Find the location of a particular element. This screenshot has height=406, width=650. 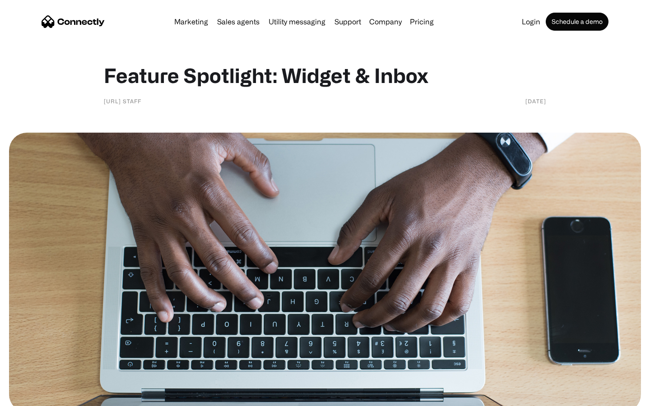

a: Schedule a demo is located at coordinates (577, 22).